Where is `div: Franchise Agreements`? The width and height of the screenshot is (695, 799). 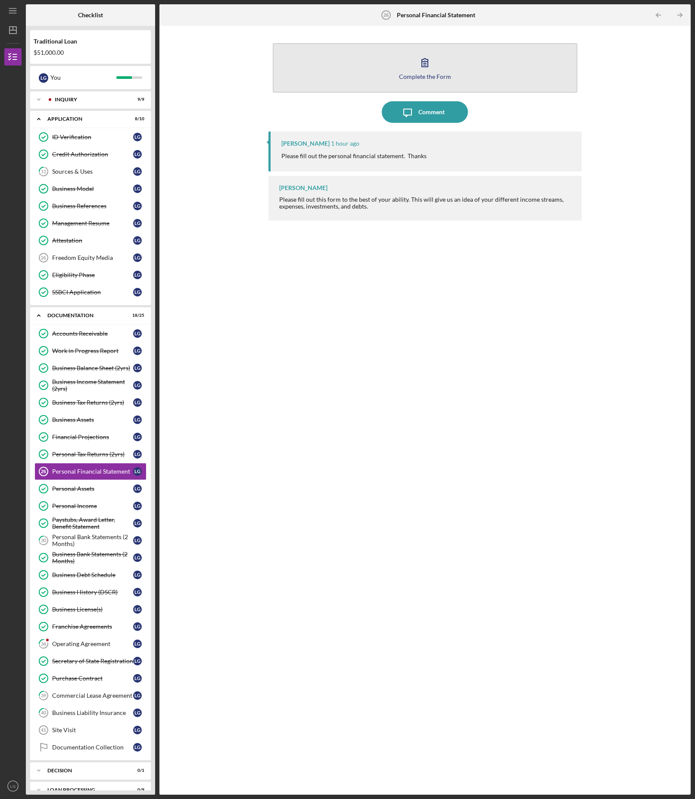 div: Franchise Agreements is located at coordinates (93, 627).